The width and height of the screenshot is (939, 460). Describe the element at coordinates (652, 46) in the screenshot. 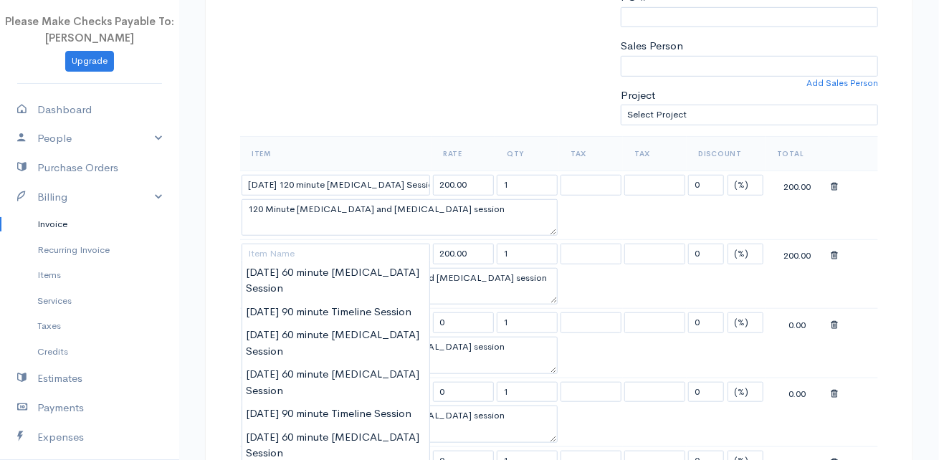

I see `label: Sales Person` at that location.